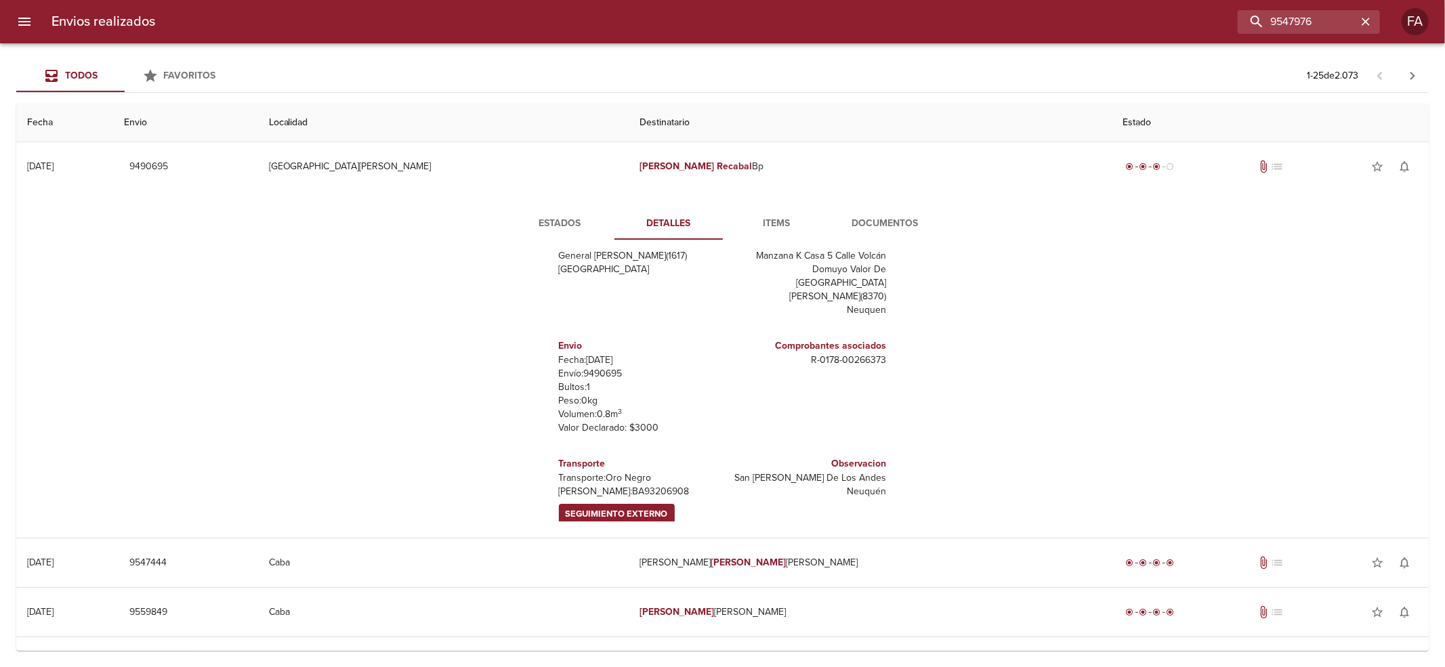  Describe the element at coordinates (808, 256) in the screenshot. I see `p: Volcan Domuyo 5 5 , Chacra 30 Manzana K Casa 5 Calle Volcán Domuyo Valor De` at that location.